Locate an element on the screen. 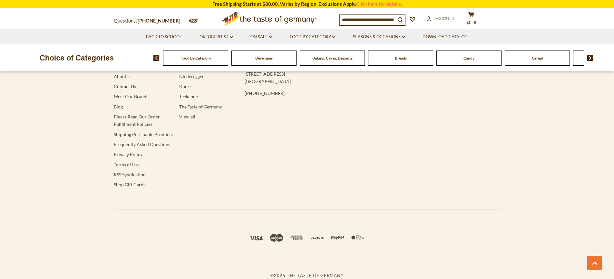  span: Cereal is located at coordinates (537, 58).